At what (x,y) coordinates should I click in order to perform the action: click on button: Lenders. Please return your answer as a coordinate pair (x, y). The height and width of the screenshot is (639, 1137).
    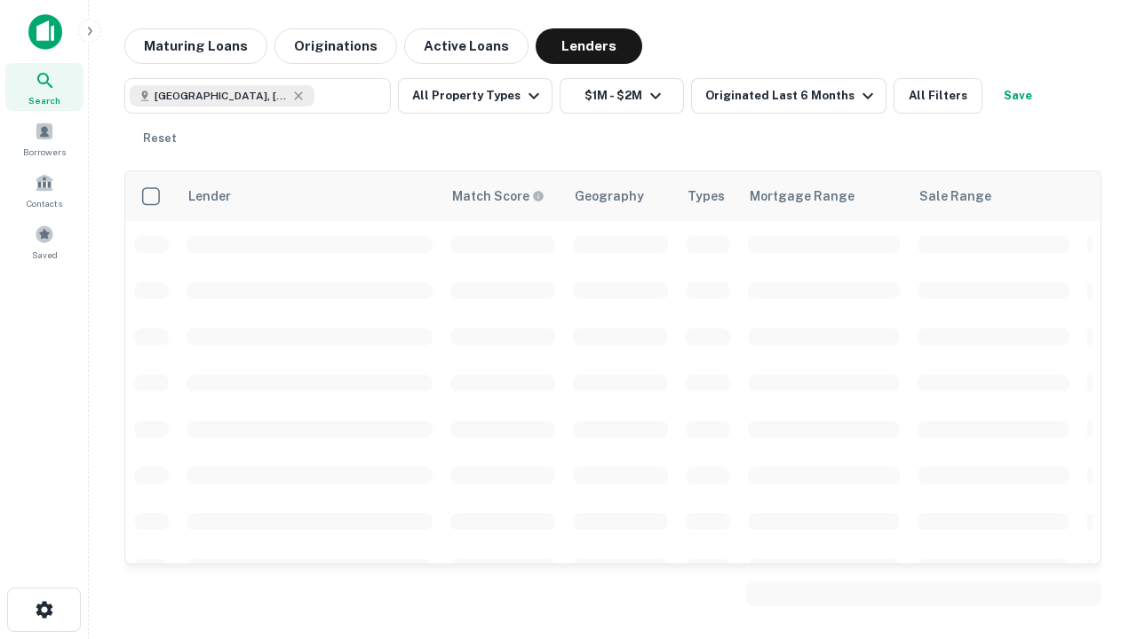
    Looking at the image, I should click on (589, 46).